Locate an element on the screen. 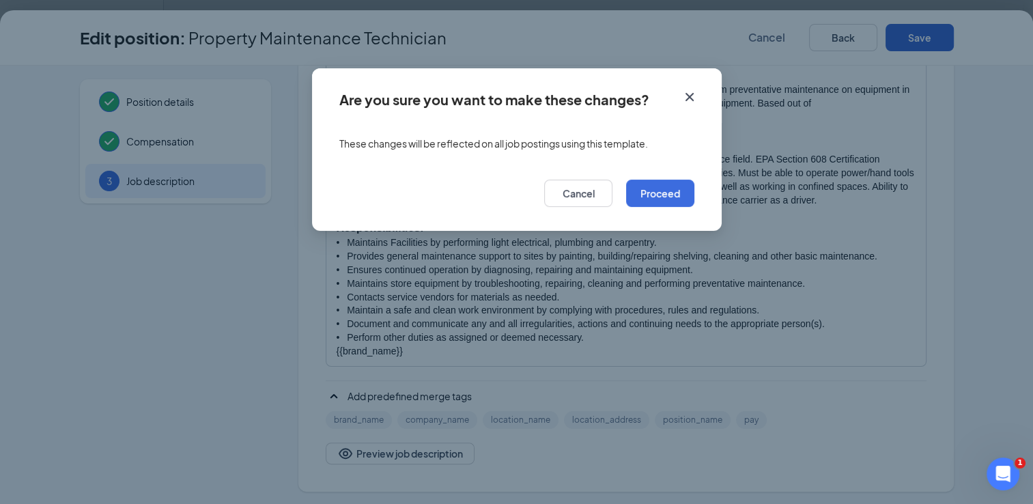  button: Proceed is located at coordinates (660, 193).